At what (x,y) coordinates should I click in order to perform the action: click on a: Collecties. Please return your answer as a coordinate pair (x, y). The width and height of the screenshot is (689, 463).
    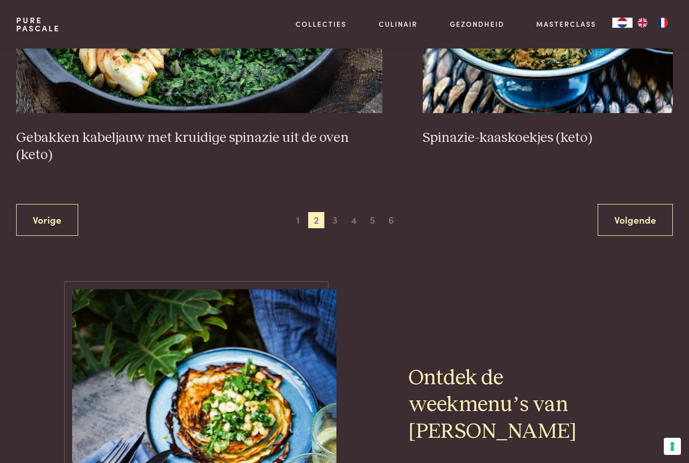
    Looking at the image, I should click on (321, 24).